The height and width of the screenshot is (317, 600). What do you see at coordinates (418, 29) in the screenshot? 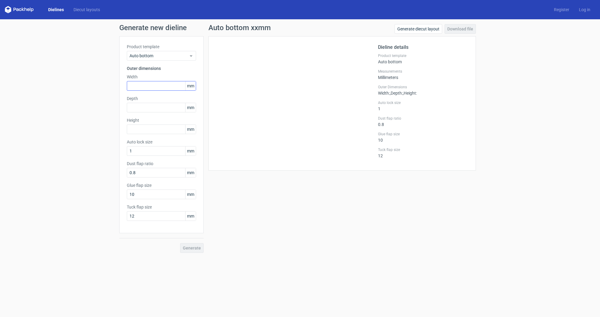
I see `a: Generate diecut layout` at bounding box center [418, 29].